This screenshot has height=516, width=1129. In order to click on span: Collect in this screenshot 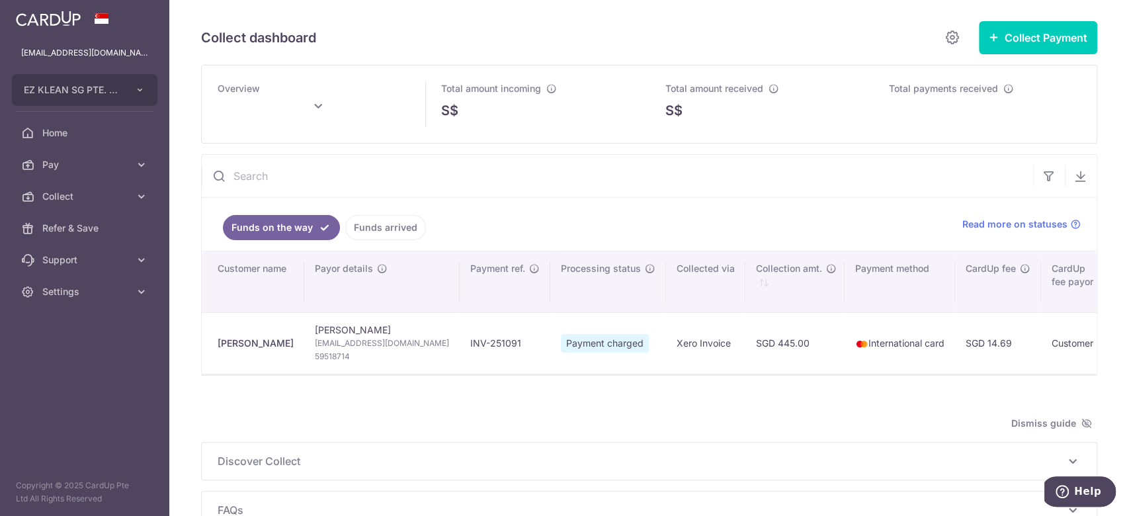, I will do `click(86, 196)`.